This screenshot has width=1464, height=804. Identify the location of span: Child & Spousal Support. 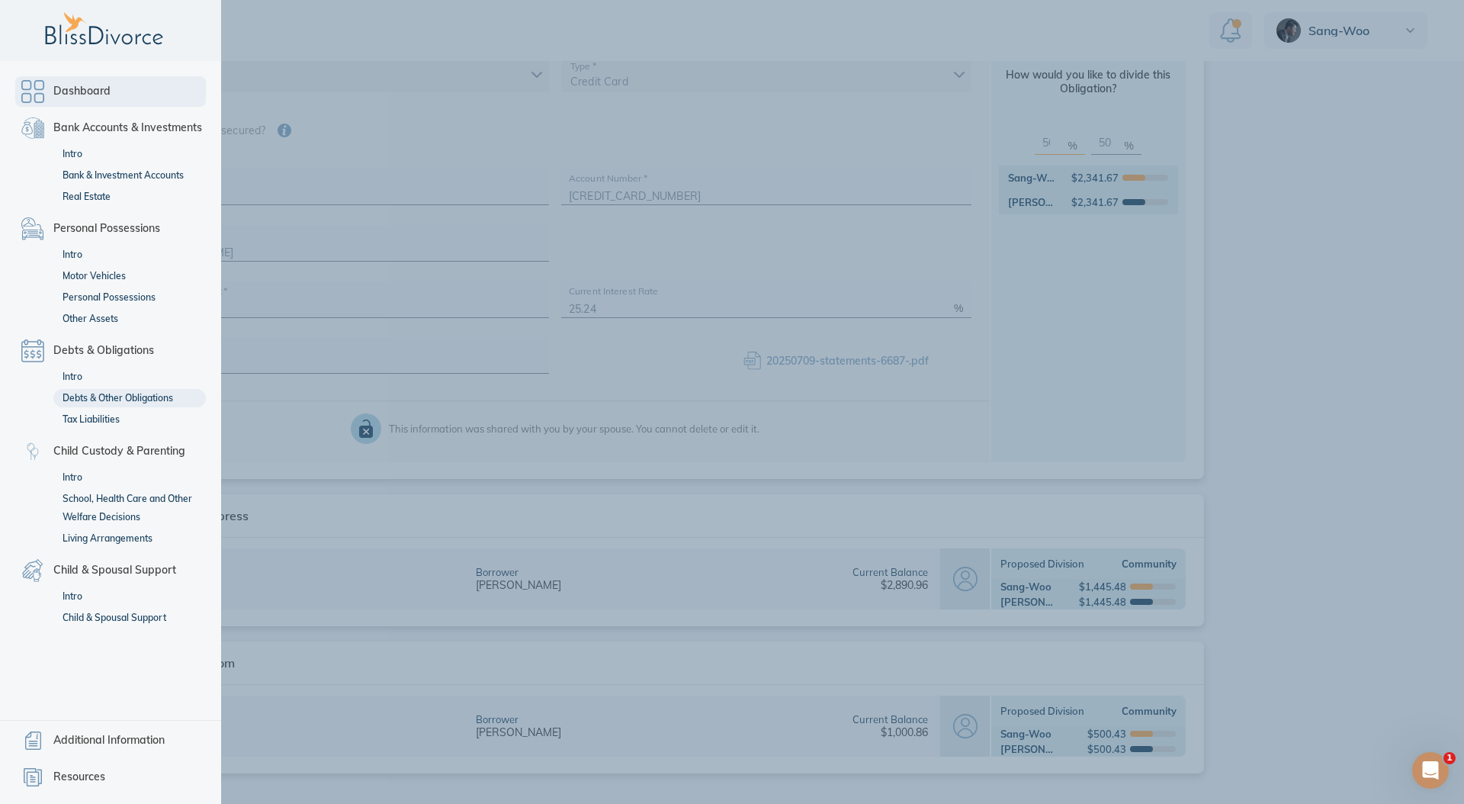
(114, 570).